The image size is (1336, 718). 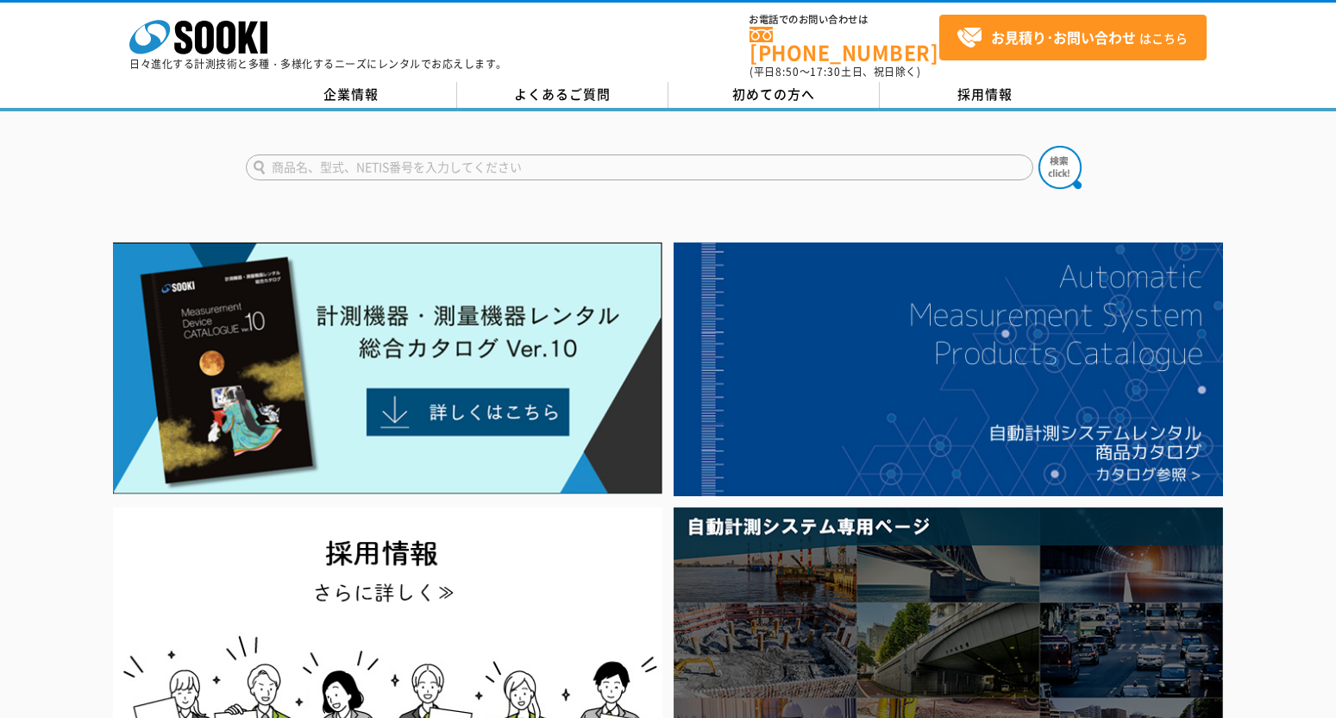 What do you see at coordinates (1060, 167) in the screenshot?
I see `img: btn_search.png` at bounding box center [1060, 167].